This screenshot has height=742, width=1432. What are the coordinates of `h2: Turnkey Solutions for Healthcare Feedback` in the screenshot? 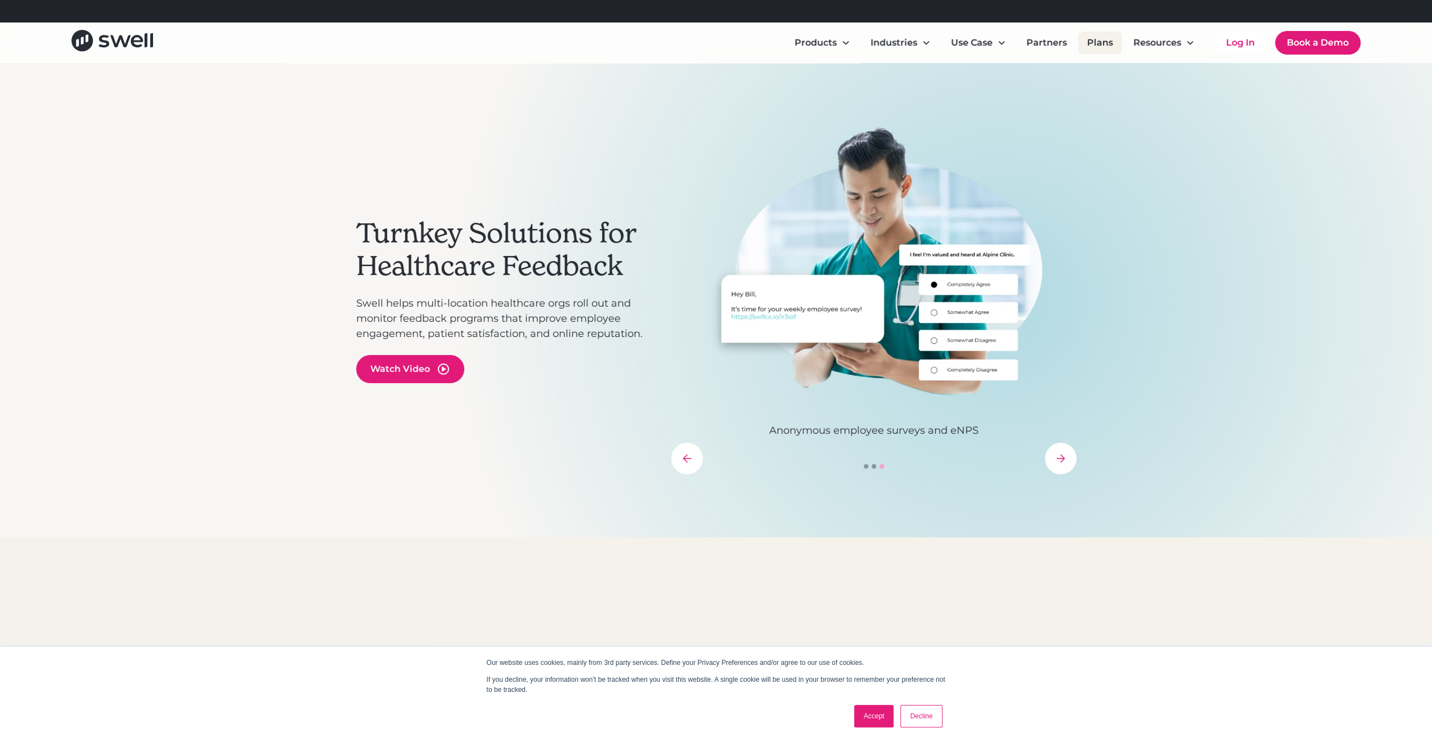 It's located at (508, 249).